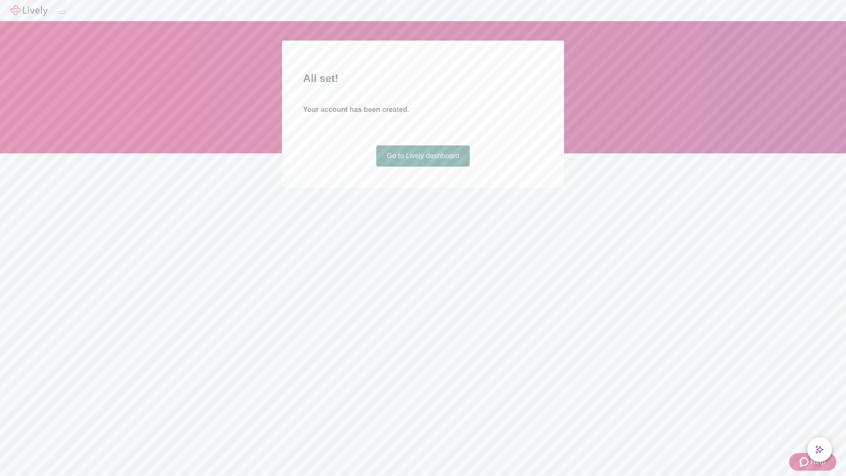 Image resolution: width=846 pixels, height=476 pixels. Describe the element at coordinates (62, 12) in the screenshot. I see `button: Log out` at that location.